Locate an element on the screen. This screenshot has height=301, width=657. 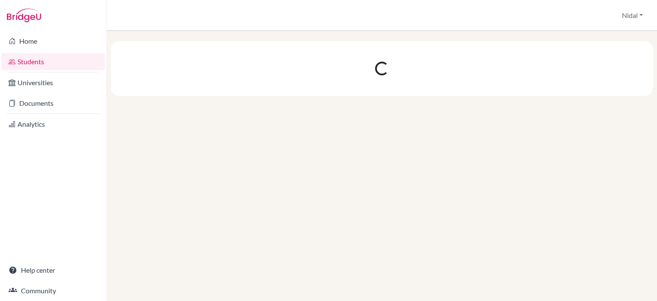
a: Help center is located at coordinates (53, 270).